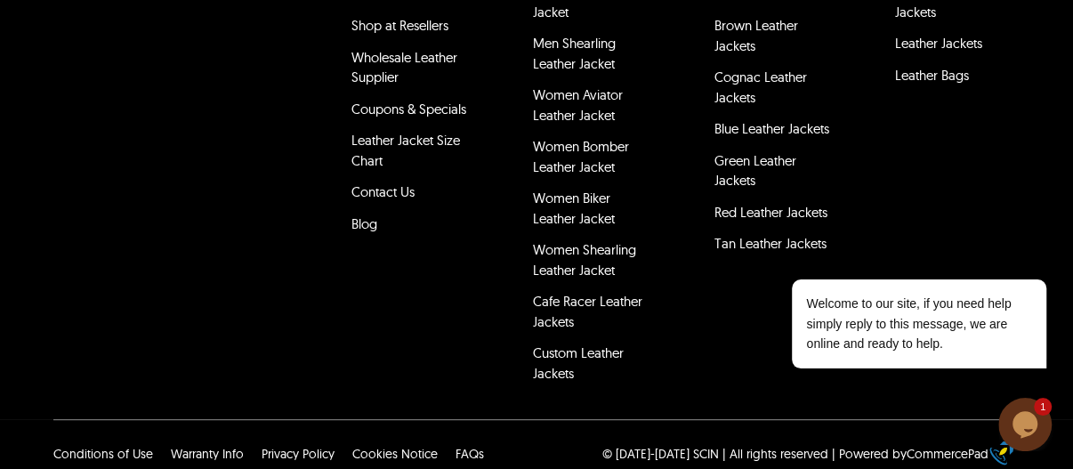 The width and height of the screenshot is (1073, 469). Describe the element at coordinates (407, 228) in the screenshot. I see `li: Blog` at that location.